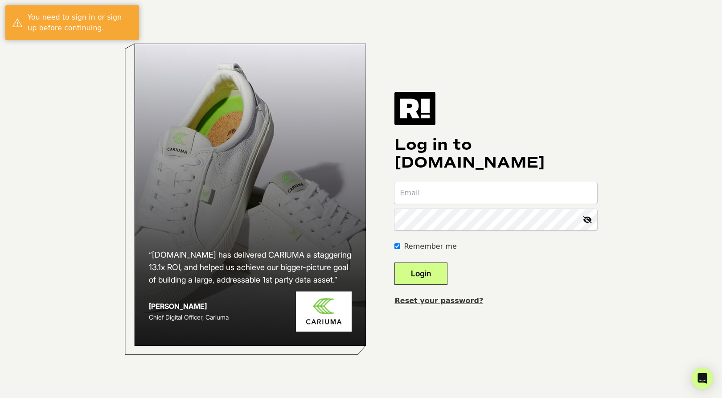  I want to click on label: Remember me, so click(430, 247).